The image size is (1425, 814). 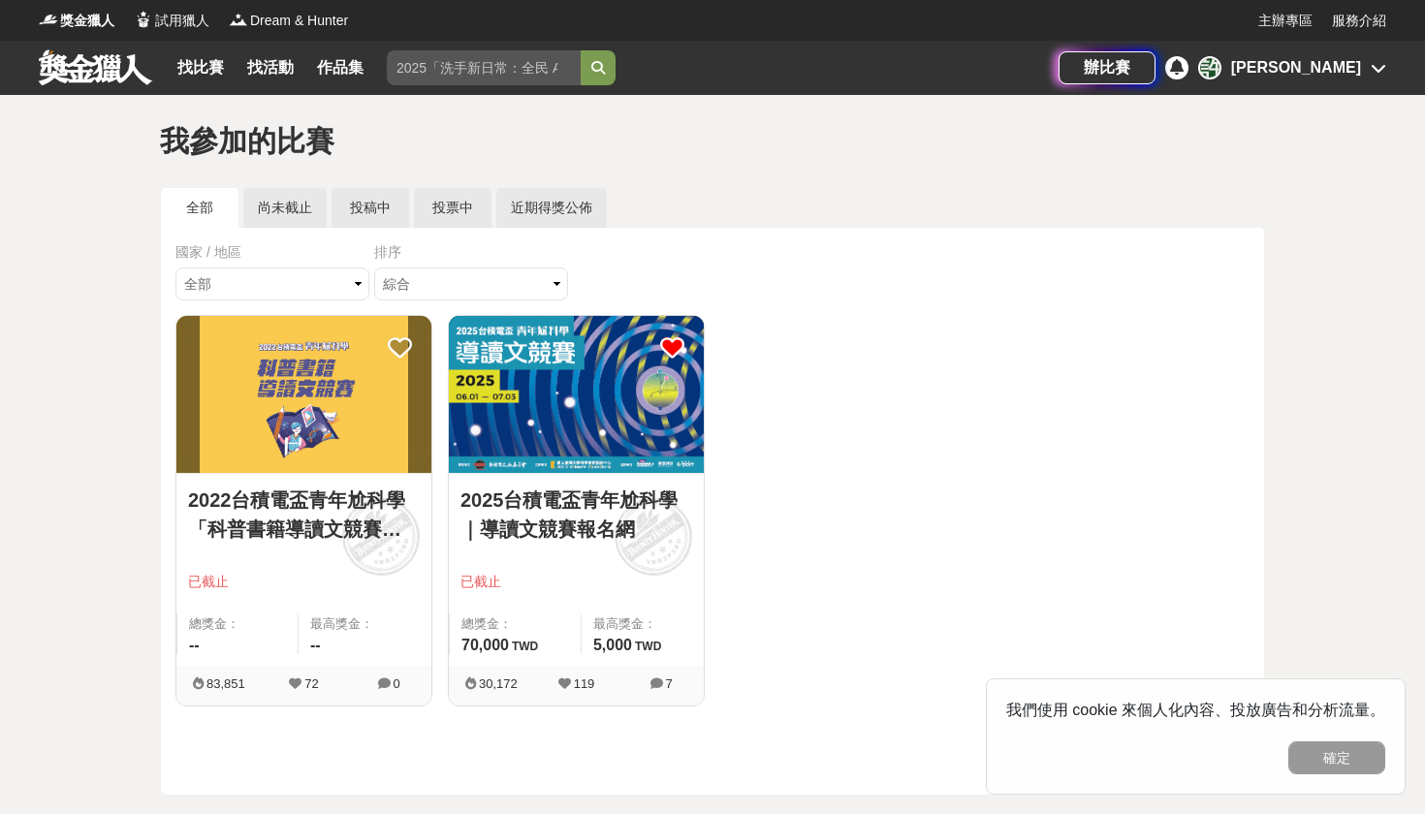 What do you see at coordinates (485, 644) in the screenshot?
I see `span: 70,000` at bounding box center [485, 644].